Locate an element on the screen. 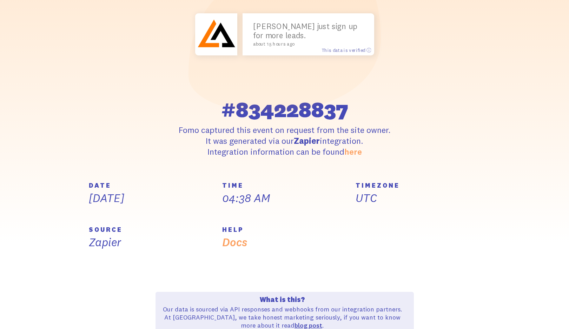 The height and width of the screenshot is (329, 569). img: fhBAy3ckQuaQYfQhRJjO is located at coordinates (216, 34).